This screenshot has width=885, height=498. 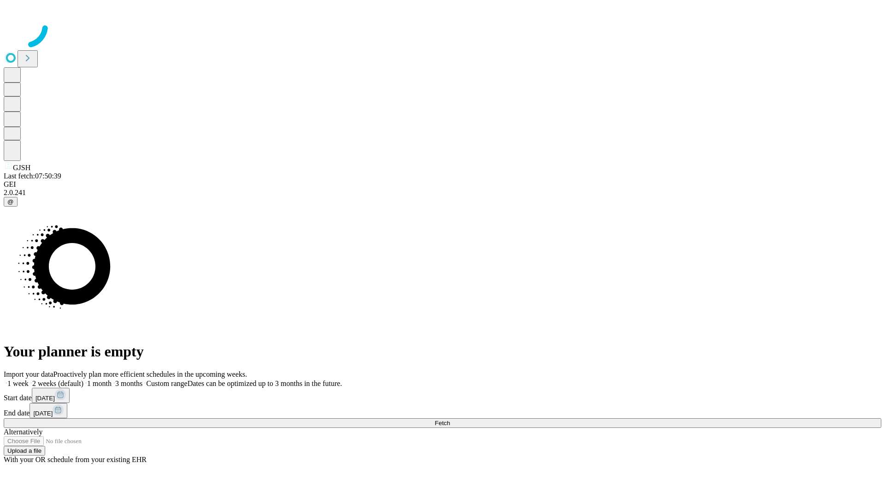 I want to click on span: Fetch, so click(x=442, y=423).